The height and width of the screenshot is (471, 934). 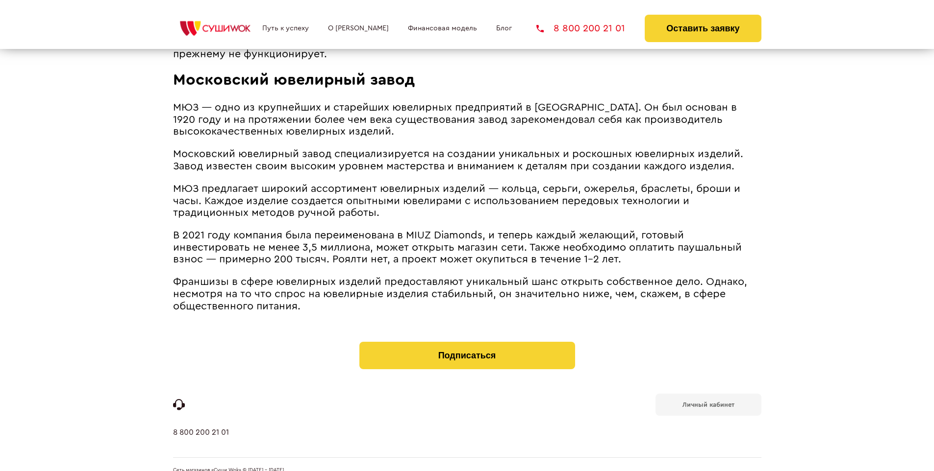 I want to click on span: МЮЗ предлагает широкий ассортимент ювелирных изделий ― кольца, серьги, ожерелья, браслеты, броши ..., so click(x=456, y=201).